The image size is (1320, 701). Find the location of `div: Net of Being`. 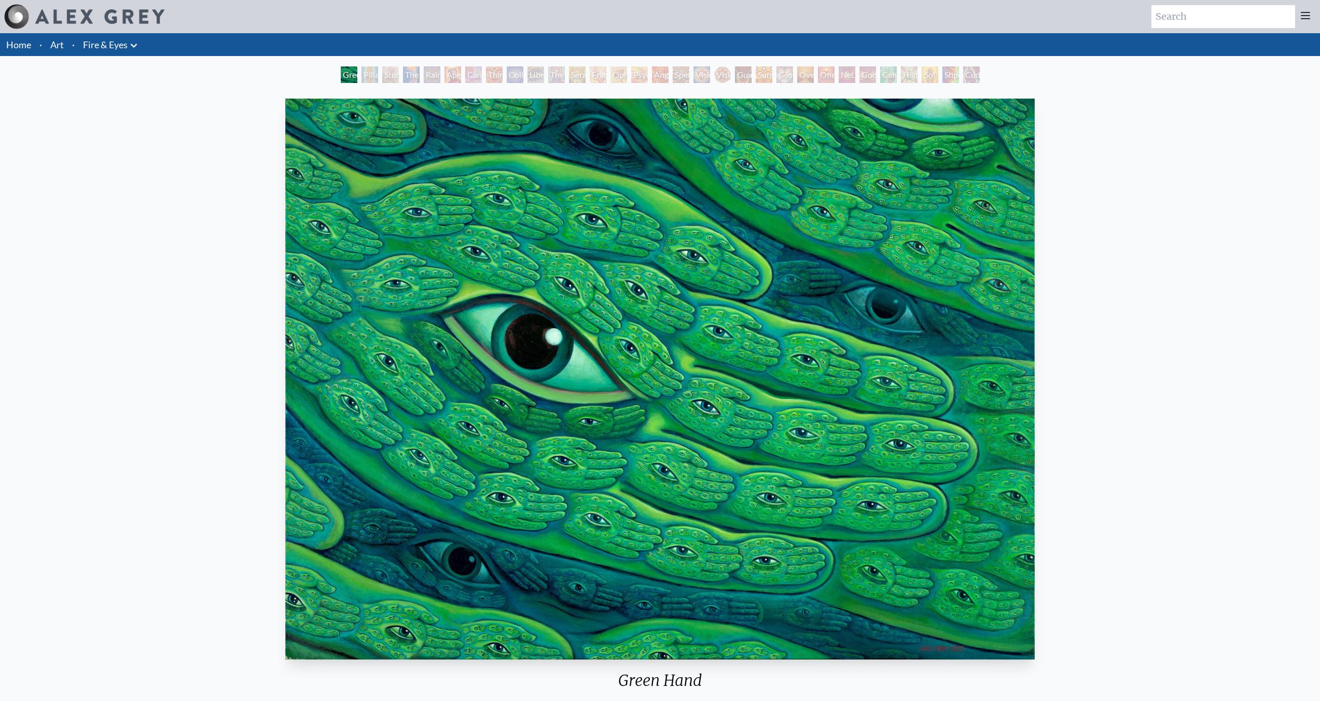

div: Net of Being is located at coordinates (847, 75).